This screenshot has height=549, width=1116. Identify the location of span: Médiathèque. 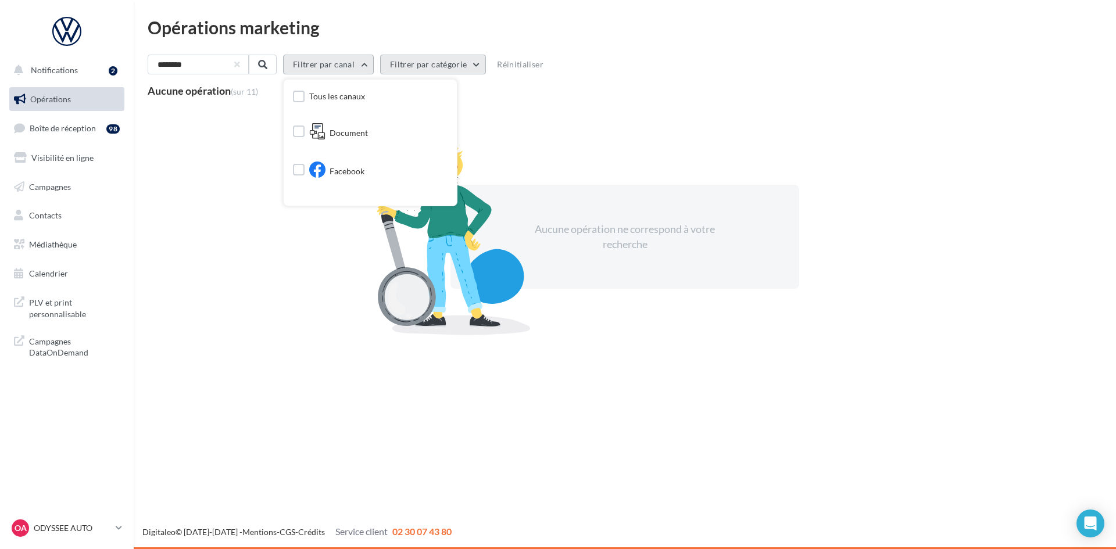
(53, 244).